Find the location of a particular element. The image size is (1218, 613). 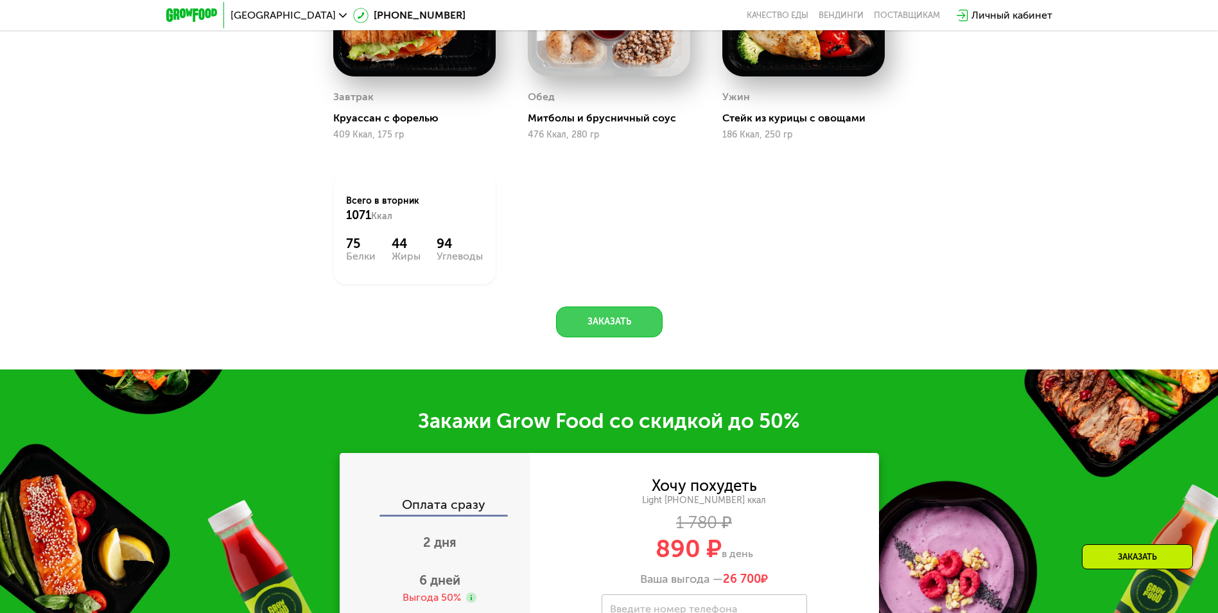

div: Ваша выгода — is located at coordinates (704, 579).